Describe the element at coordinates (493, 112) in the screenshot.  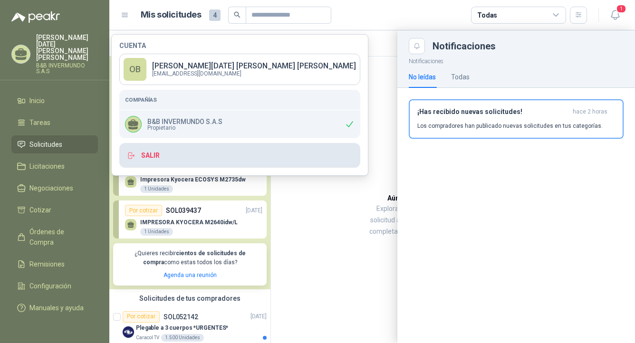
I see `h3: ¡Has recibido nuevas solicitudes!` at that location.